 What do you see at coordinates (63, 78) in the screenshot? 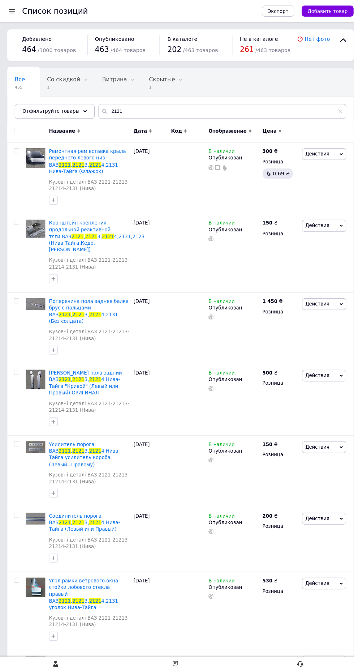
I see `span: Со скидкой` at bounding box center [63, 78].